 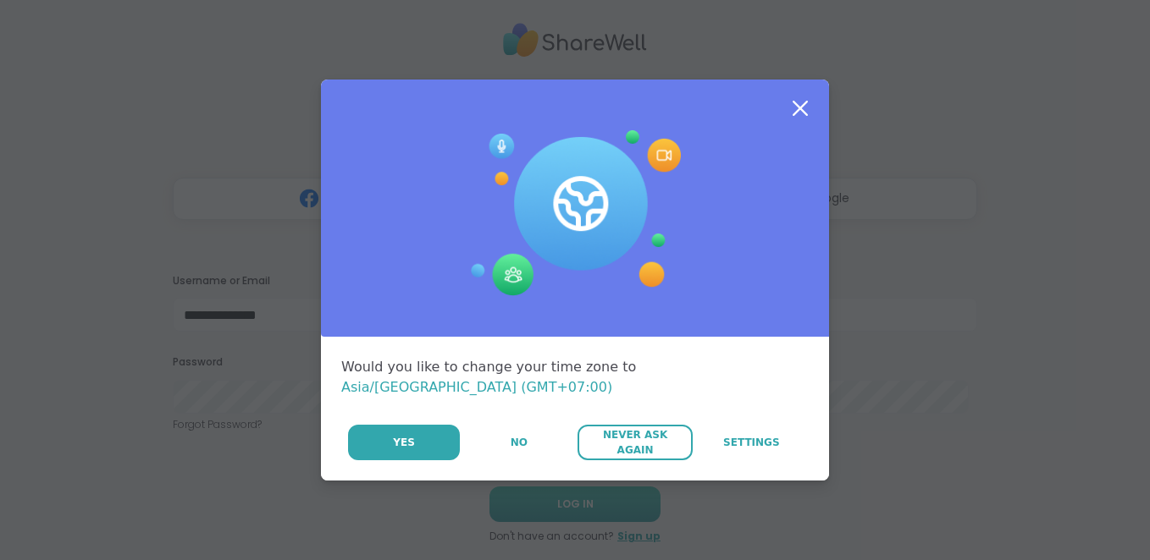 I want to click on button: Yes, so click(x=404, y=443).